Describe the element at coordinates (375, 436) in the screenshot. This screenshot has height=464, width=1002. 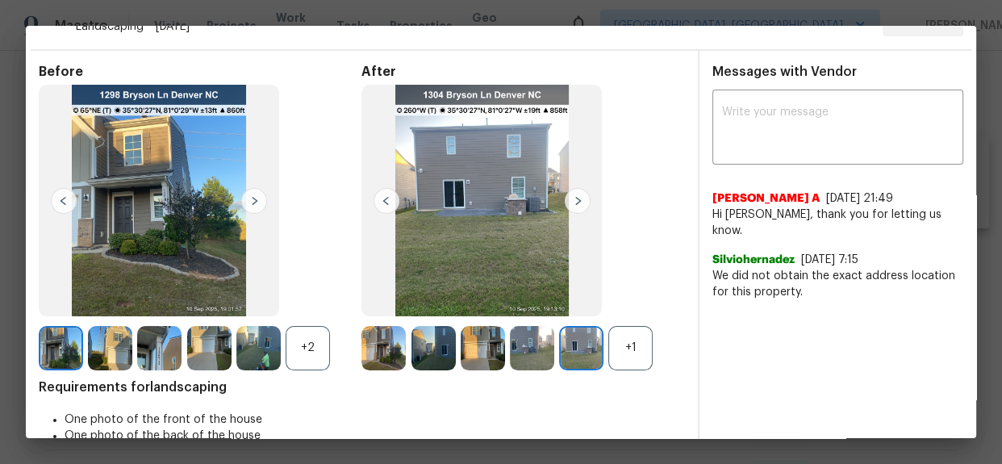
I see `li: One photo of the back of the house` at that location.